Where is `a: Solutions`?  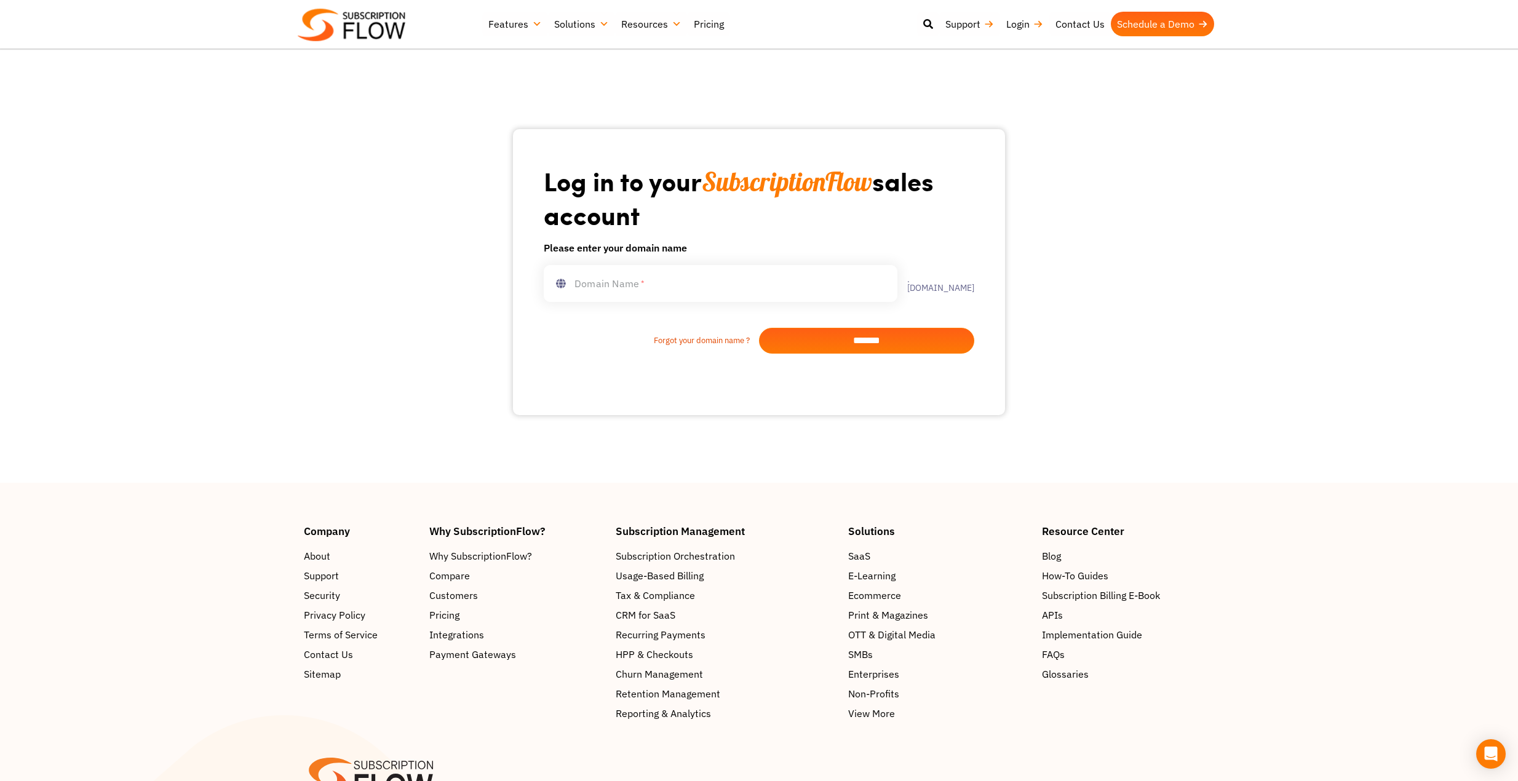 a: Solutions is located at coordinates (581, 24).